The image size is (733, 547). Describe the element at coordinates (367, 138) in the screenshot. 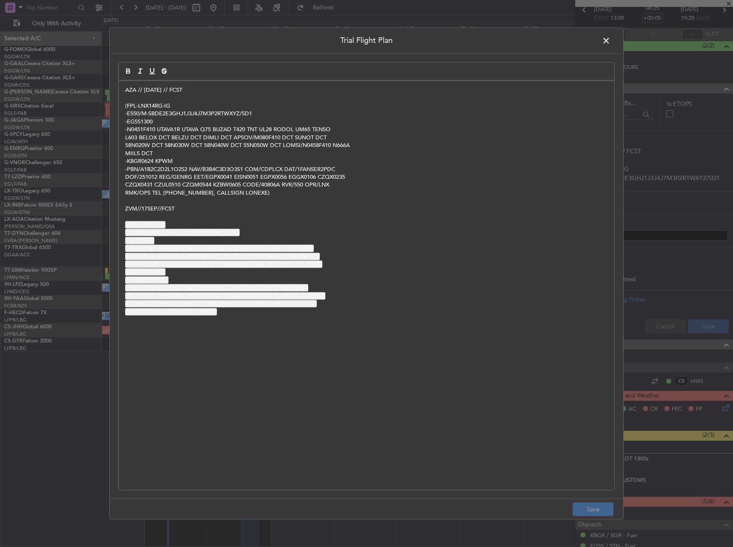

I see `p: L603 BELOX DCT BELZU DCT DIMLI DCT APSOV/M080F410 DCT SUNOT DCT` at that location.